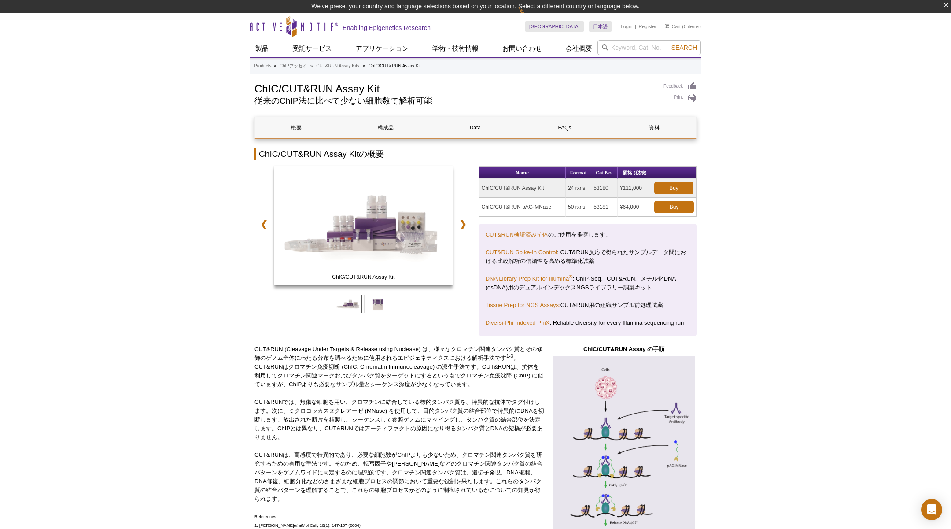 This screenshot has width=951, height=529. I want to click on li: (0 items), so click(683, 26).